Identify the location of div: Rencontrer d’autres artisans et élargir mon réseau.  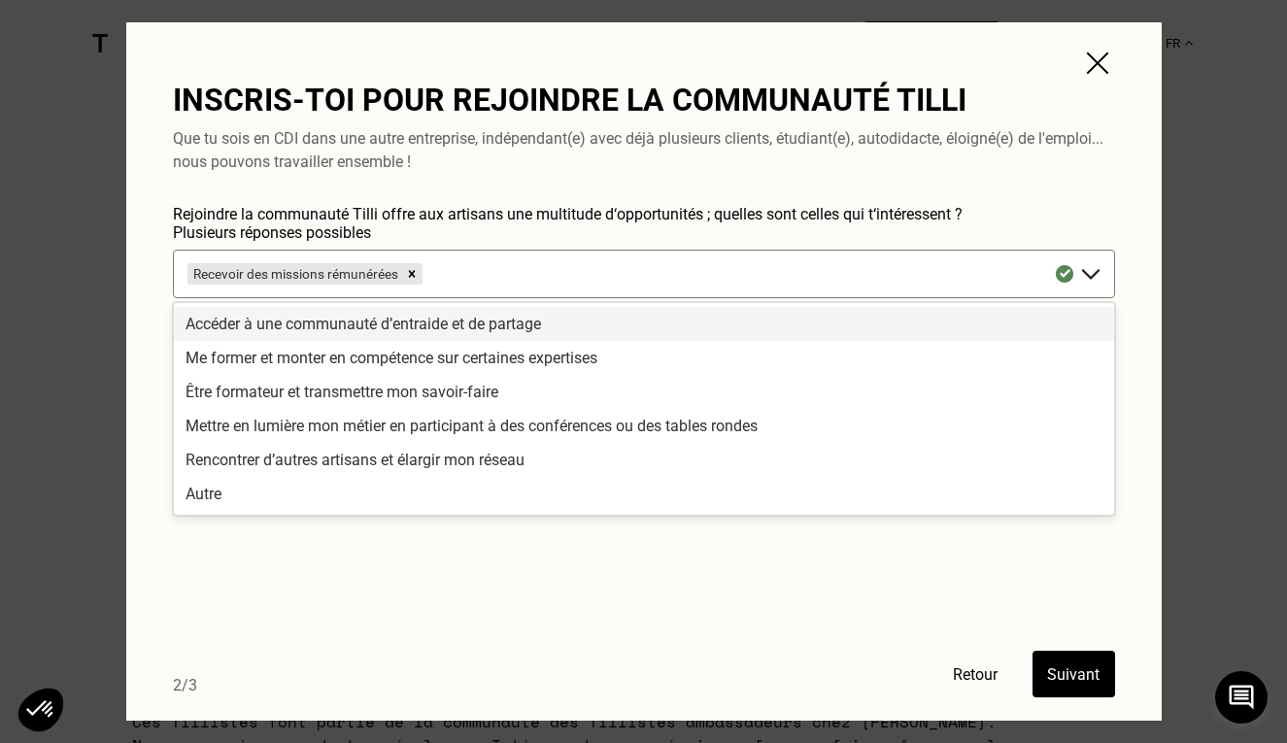
(644, 459).